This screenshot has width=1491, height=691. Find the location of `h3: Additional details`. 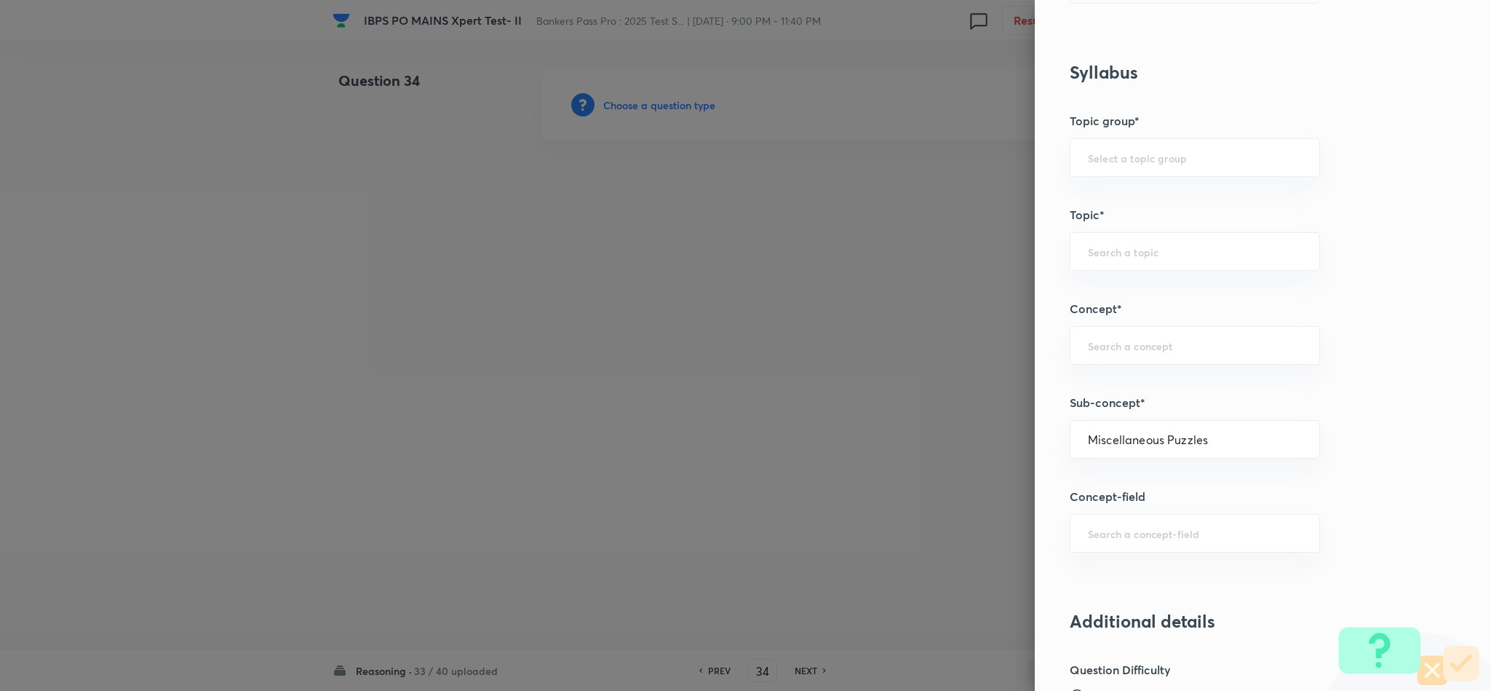

h3: Additional details is located at coordinates (1239, 621).